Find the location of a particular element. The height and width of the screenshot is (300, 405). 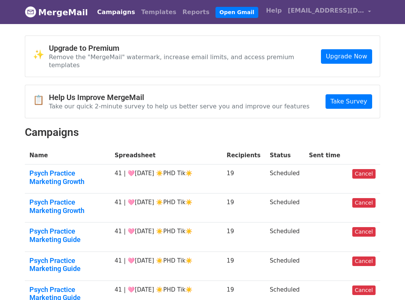

a: Take Survey is located at coordinates (349, 102).